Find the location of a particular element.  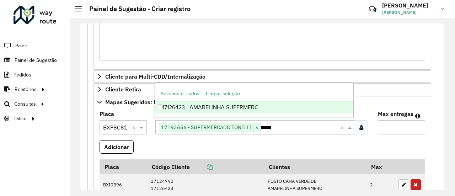

span: Cliente Retira is located at coordinates (123, 89).